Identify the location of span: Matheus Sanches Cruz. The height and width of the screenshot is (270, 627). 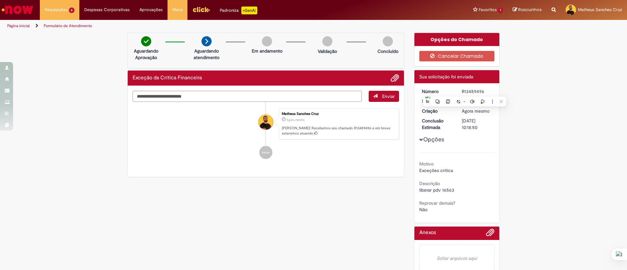
(600, 9).